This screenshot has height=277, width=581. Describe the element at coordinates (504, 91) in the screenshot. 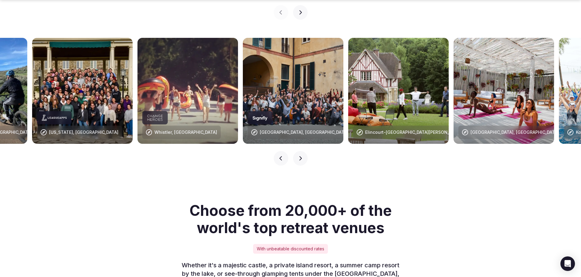

I see `img: Puerto Viejo, Costa Rica` at that location.